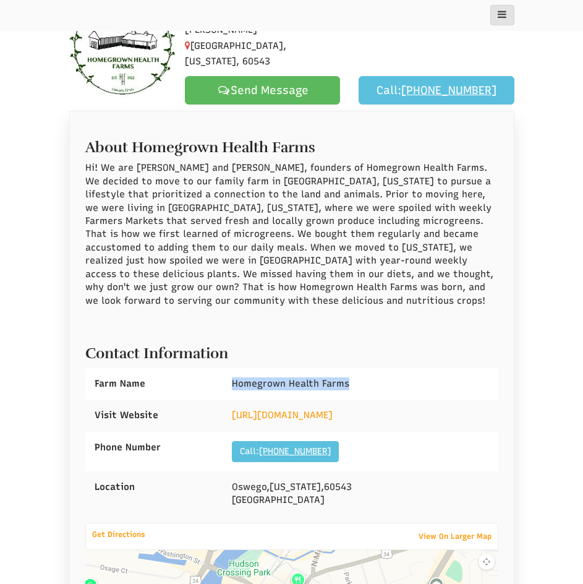  What do you see at coordinates (487, 562) in the screenshot?
I see `button: Map camera controls` at bounding box center [487, 562].